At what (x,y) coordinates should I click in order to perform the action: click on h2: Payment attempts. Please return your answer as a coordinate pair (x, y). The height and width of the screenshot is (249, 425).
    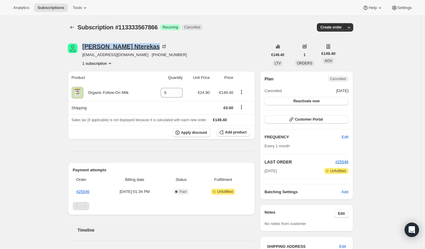
    Looking at the image, I should click on (161, 170).